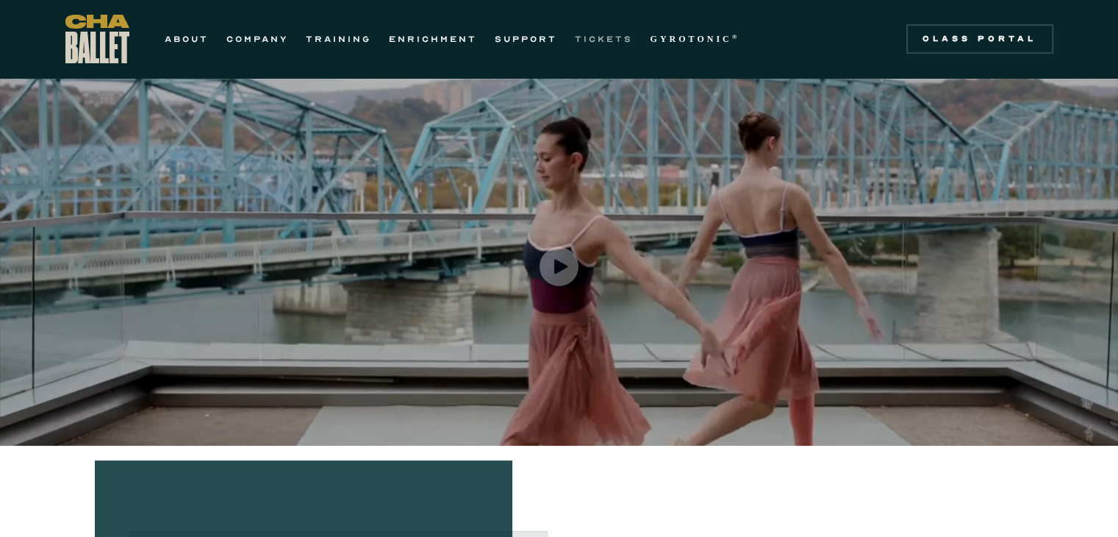  What do you see at coordinates (257, 39) in the screenshot?
I see `a: COMPANY` at bounding box center [257, 39].